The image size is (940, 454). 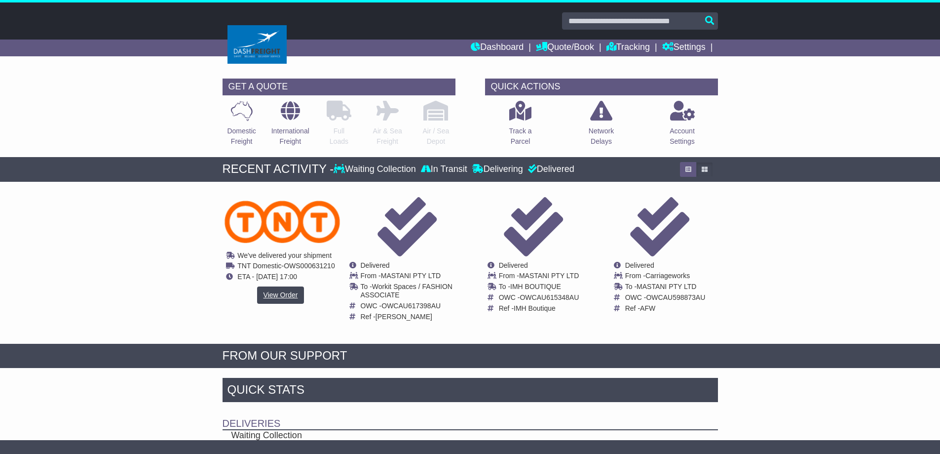 I want to click on div: Waiting Collection, so click(x=376, y=169).